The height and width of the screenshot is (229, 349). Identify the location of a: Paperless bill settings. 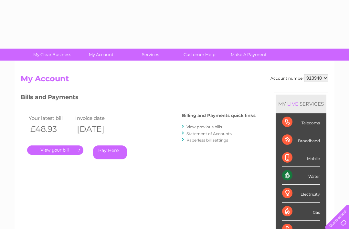
(207, 140).